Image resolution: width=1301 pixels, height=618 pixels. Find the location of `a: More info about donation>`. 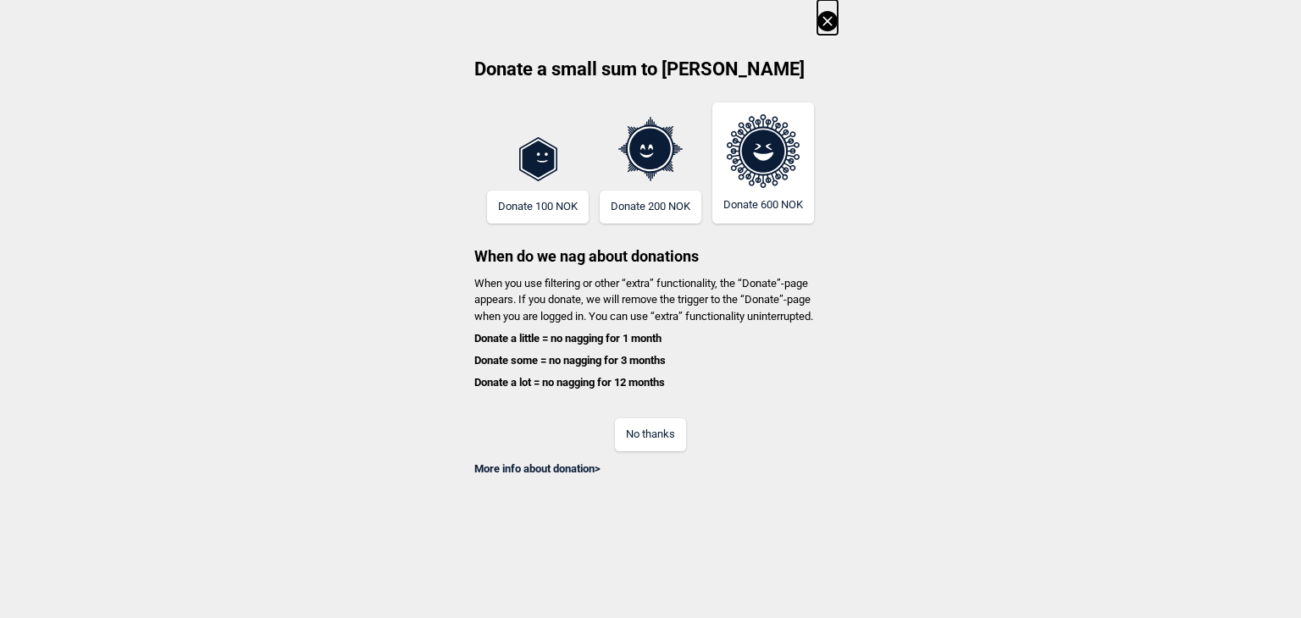

a: More info about donation> is located at coordinates (537, 468).